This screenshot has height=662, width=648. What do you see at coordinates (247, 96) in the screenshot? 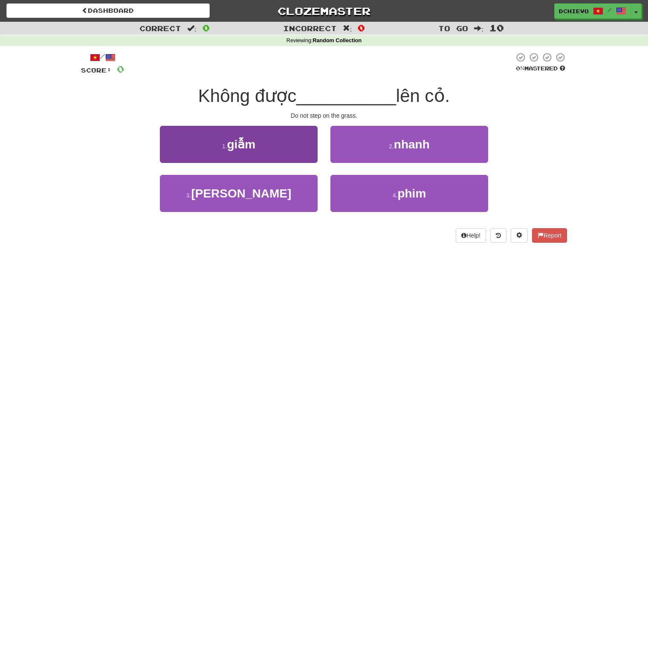
I see `span: Không được` at bounding box center [247, 96].